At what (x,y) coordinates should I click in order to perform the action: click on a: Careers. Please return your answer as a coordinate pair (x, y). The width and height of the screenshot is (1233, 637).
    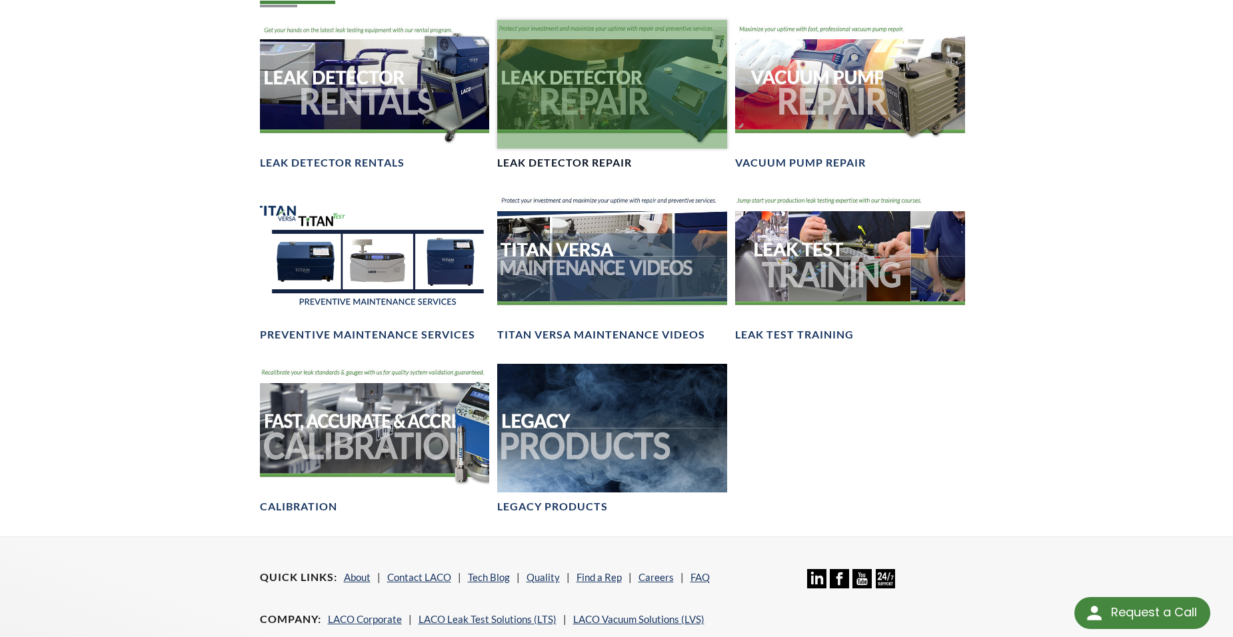
    Looking at the image, I should click on (656, 577).